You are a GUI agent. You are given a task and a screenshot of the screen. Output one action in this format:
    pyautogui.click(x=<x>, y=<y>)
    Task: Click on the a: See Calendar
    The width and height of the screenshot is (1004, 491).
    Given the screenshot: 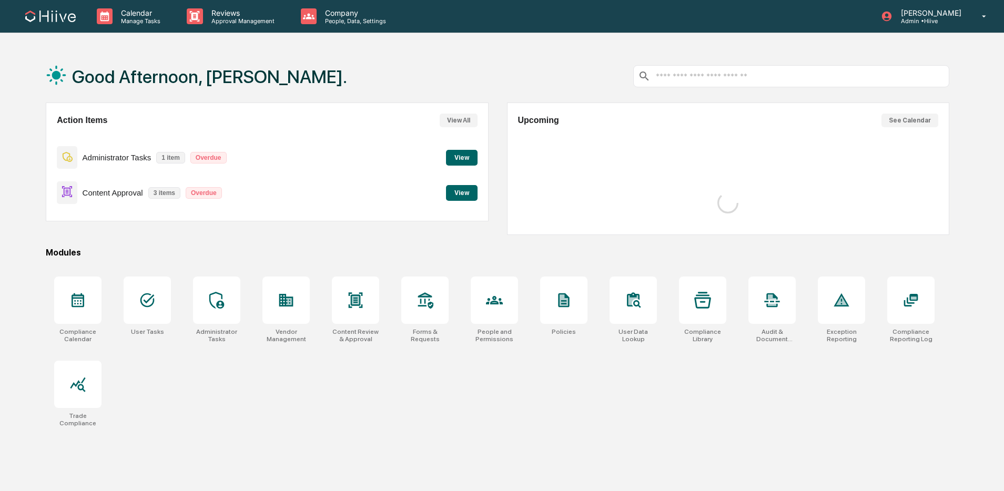 What is the action you would take?
    pyautogui.click(x=910, y=120)
    